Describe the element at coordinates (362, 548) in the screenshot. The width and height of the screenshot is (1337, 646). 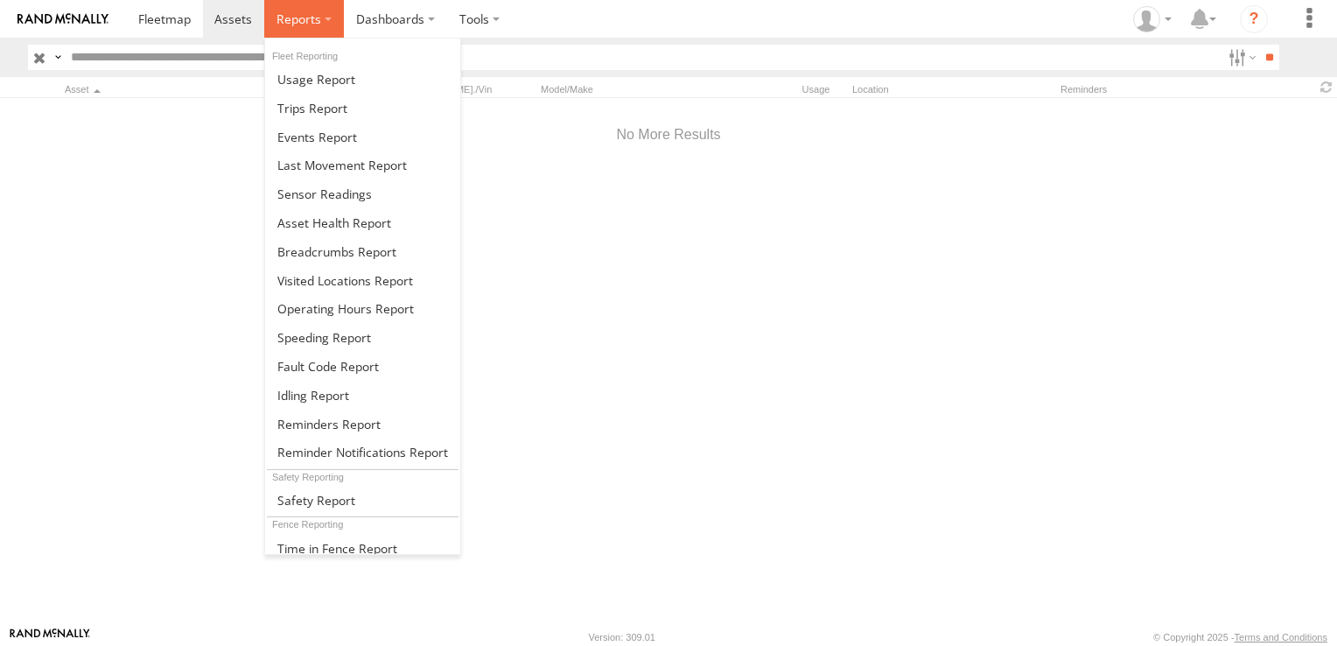
I see `a: Time in Fences Report` at that location.